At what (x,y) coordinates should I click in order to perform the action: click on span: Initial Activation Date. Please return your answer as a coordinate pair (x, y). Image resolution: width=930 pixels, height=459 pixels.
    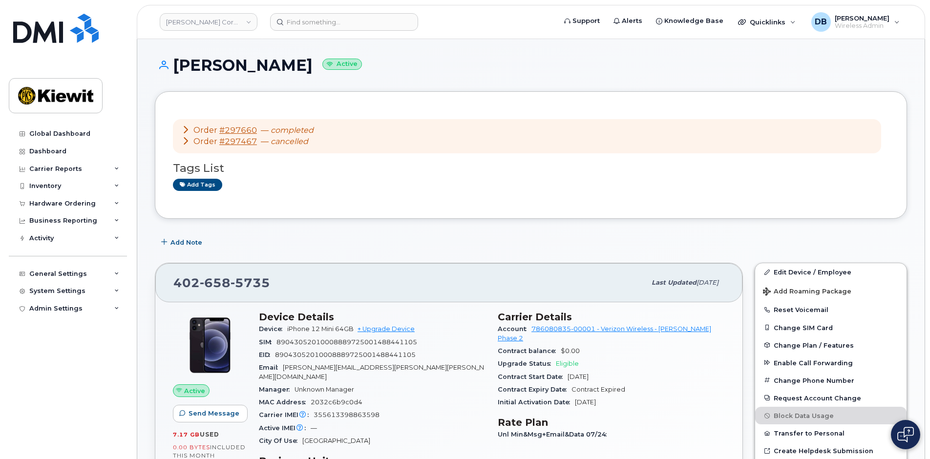
    Looking at the image, I should click on (536, 402).